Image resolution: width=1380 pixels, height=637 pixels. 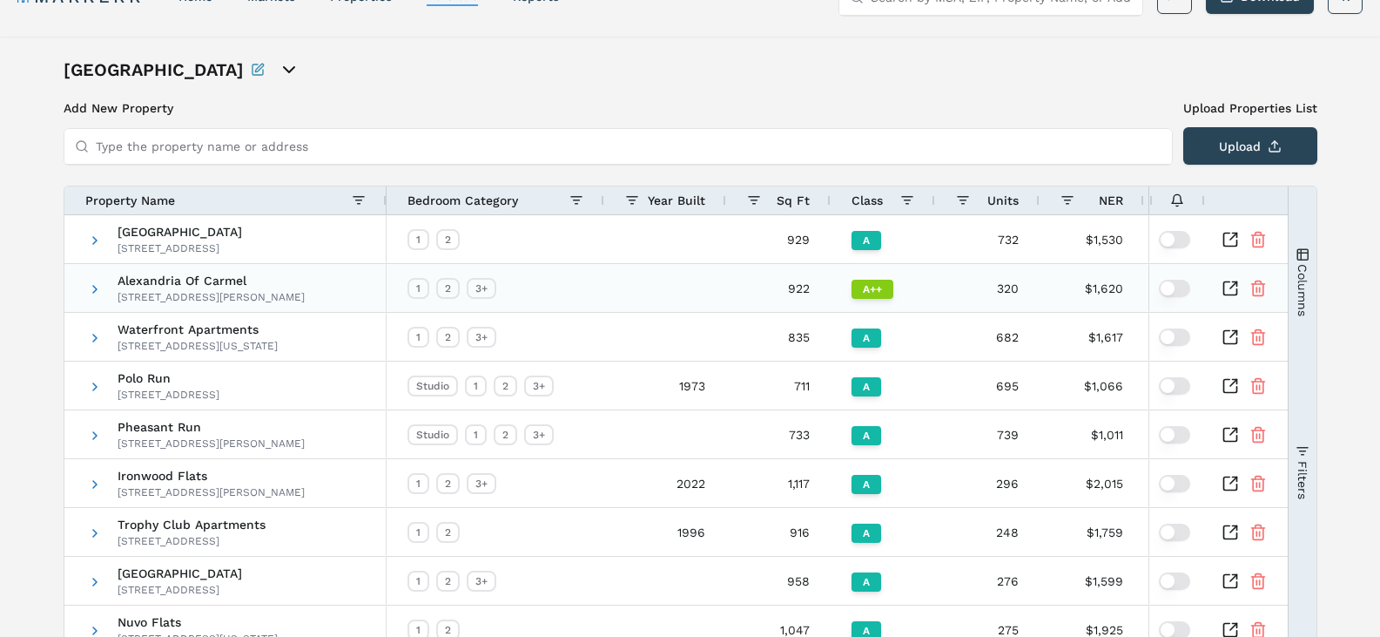 What do you see at coordinates (987, 385) in the screenshot?
I see `div: 695` at bounding box center [987, 385].